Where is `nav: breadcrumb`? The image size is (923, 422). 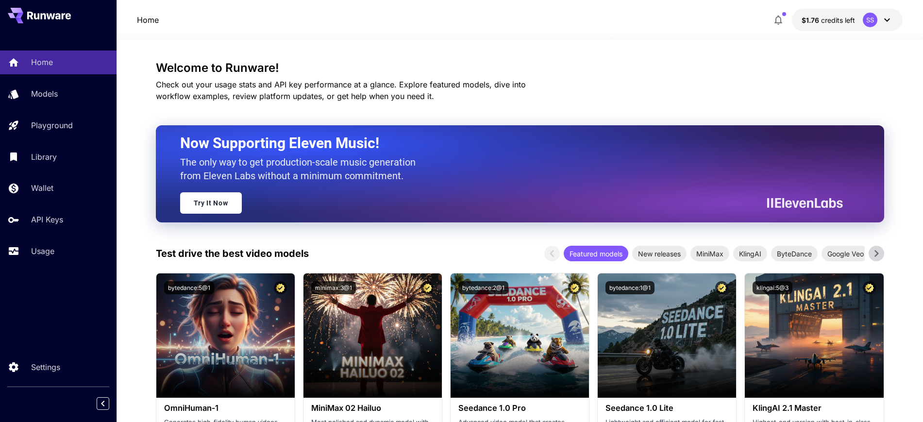 nav: breadcrumb is located at coordinates (148, 20).